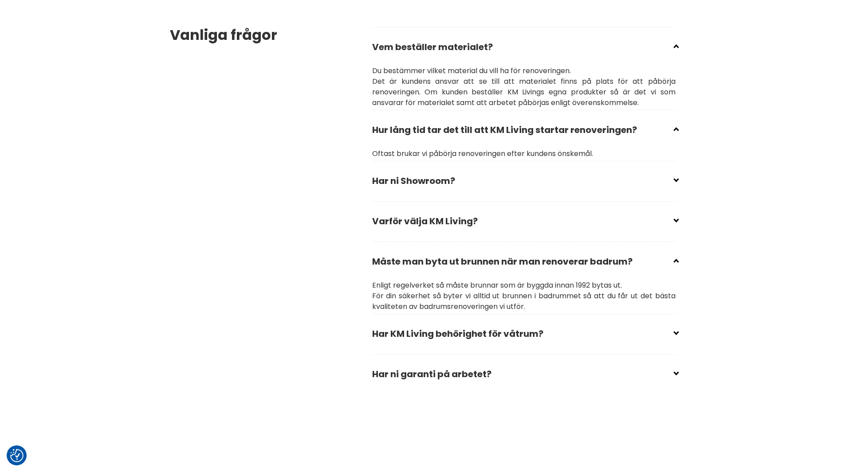 This screenshot has width=845, height=472. I want to click on h2: Vem beställer materialet?, so click(524, 51).